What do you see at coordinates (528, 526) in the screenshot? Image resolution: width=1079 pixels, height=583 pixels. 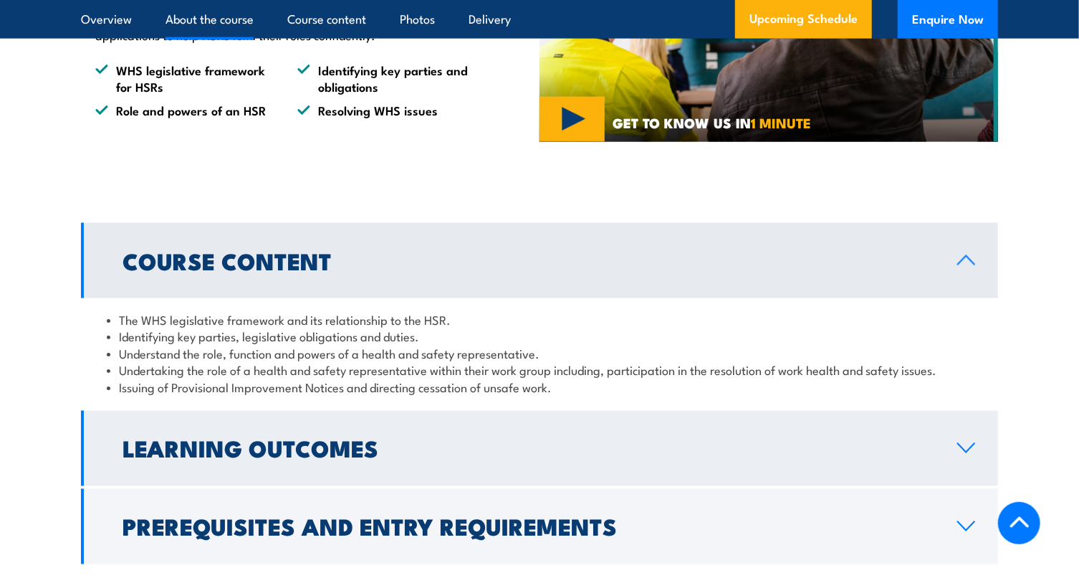 I see `h2: Prerequisites and Entry Requirements` at bounding box center [528, 526].